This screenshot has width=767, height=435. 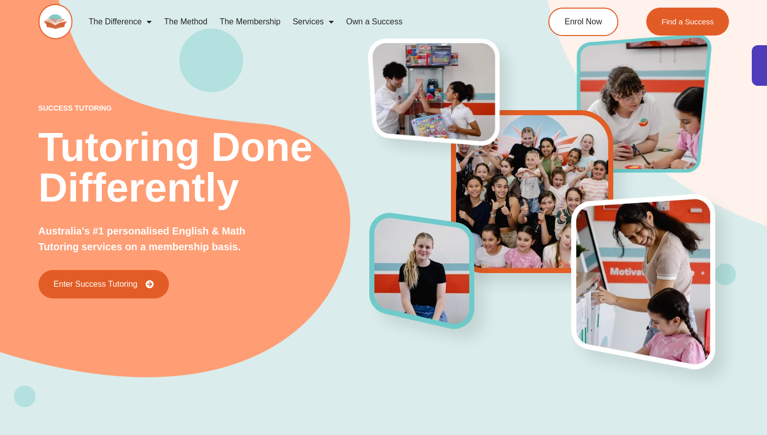 I want to click on a: The Difference, so click(x=120, y=22).